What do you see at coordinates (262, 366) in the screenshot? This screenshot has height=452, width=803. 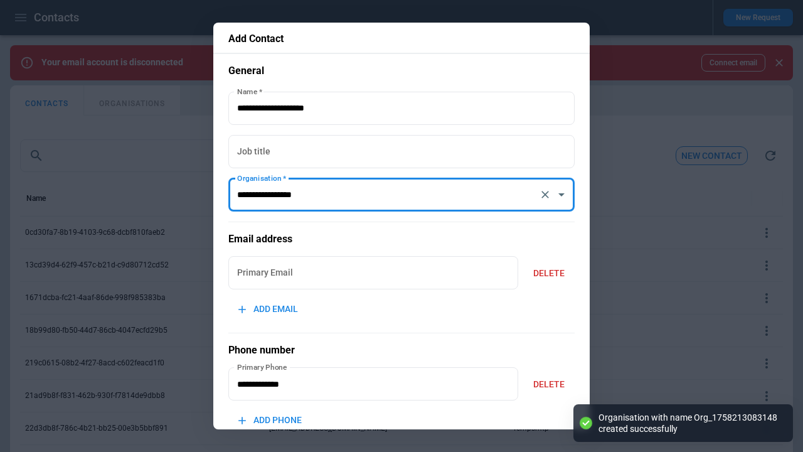 I see `label: Primary Phone` at bounding box center [262, 366].